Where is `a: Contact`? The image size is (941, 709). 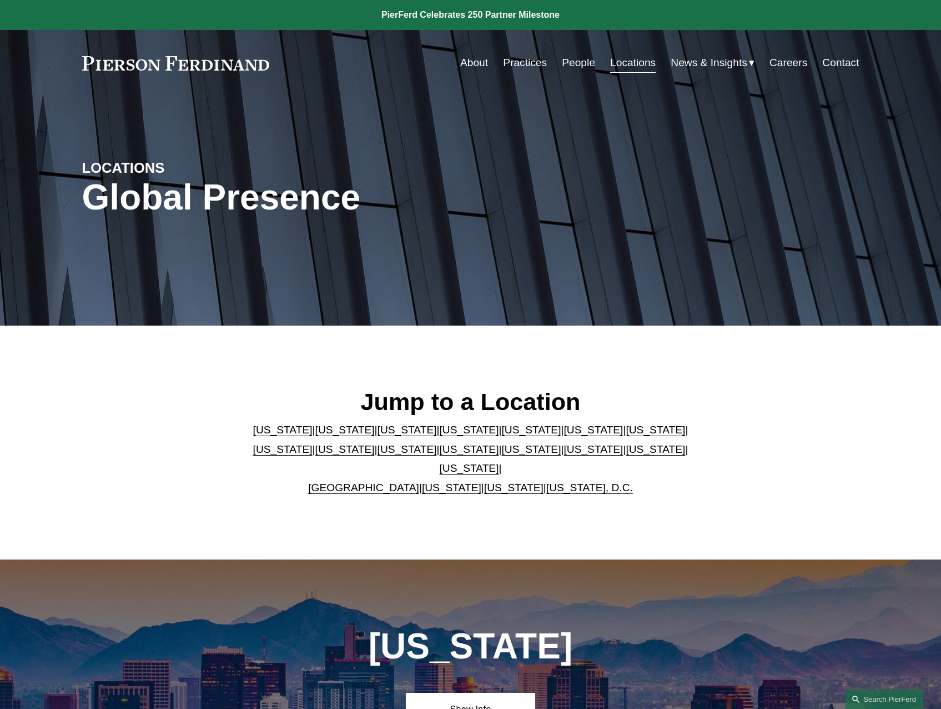
a: Contact is located at coordinates (841, 63).